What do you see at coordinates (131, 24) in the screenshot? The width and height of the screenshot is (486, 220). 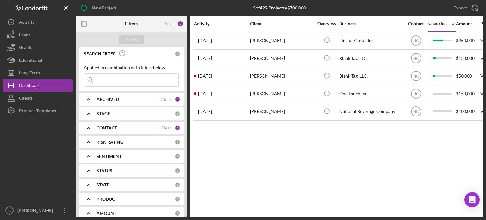 I see `b: Filters` at bounding box center [131, 24].